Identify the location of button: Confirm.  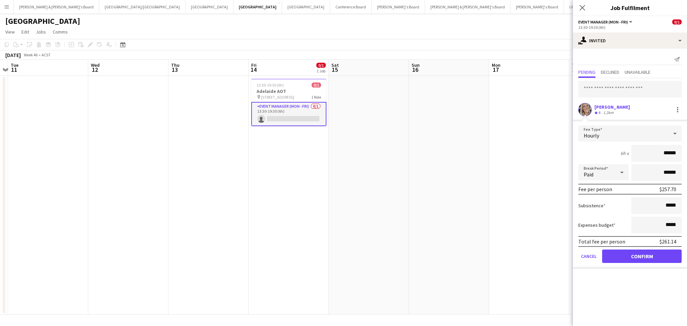
(642, 256).